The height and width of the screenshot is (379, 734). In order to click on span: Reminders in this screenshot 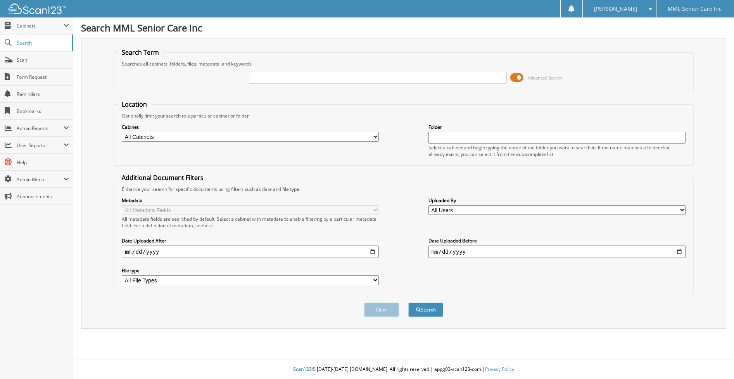, I will do `click(43, 94)`.